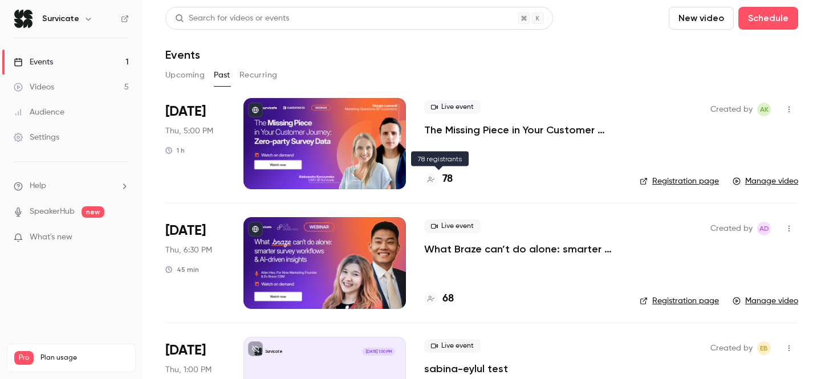 Image resolution: width=821 pixels, height=379 pixels. I want to click on span: Help, so click(38, 186).